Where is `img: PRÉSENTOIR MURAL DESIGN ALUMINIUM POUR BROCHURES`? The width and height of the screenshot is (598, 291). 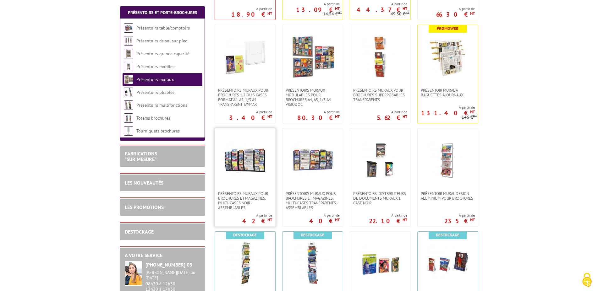 img: PRÉSENTOIR MURAL DESIGN ALUMINIUM POUR BROCHURES is located at coordinates (448, 160).